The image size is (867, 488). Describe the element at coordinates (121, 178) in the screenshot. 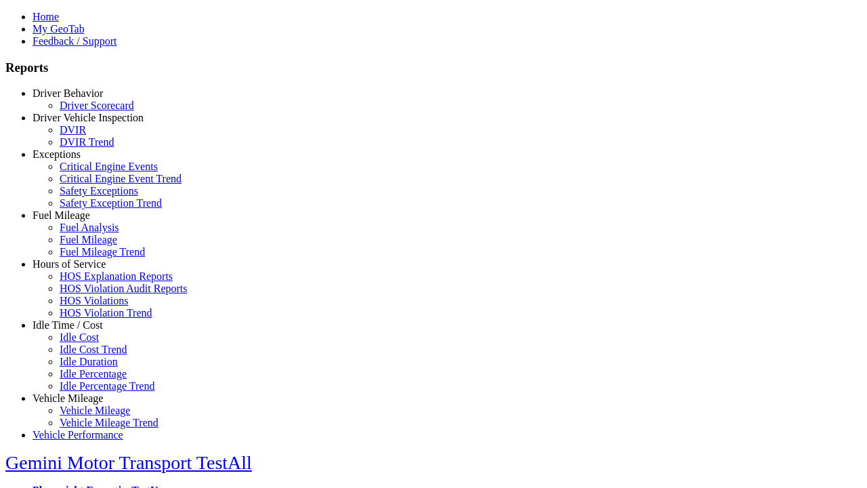

I see `a: Critical Engine Event Trend` at that location.